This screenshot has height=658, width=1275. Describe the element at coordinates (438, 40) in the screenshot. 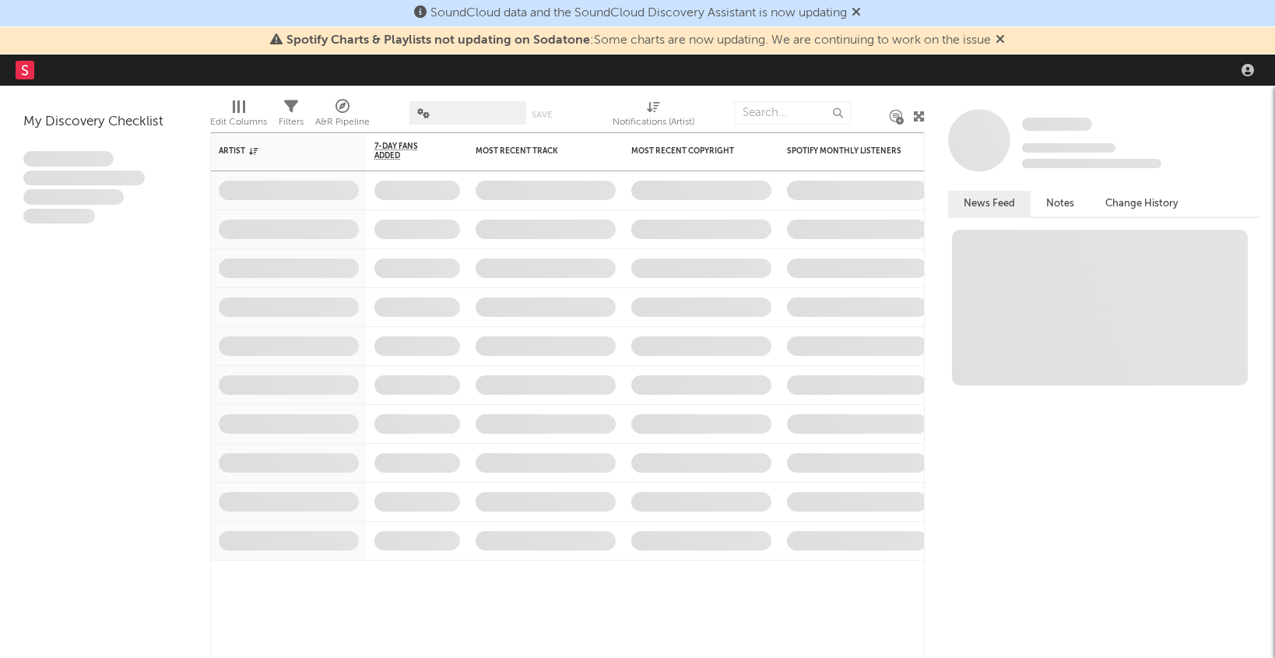

I see `span: Spotify Charts & Playlists not updating on Sodatone` at that location.